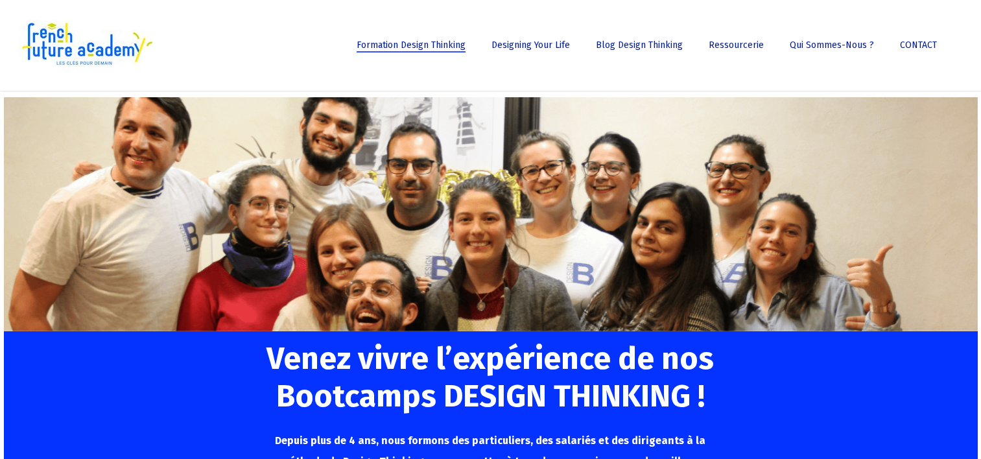 Image resolution: width=981 pixels, height=459 pixels. What do you see at coordinates (640, 45) in the screenshot?
I see `span: Blog Design Thinking` at bounding box center [640, 45].